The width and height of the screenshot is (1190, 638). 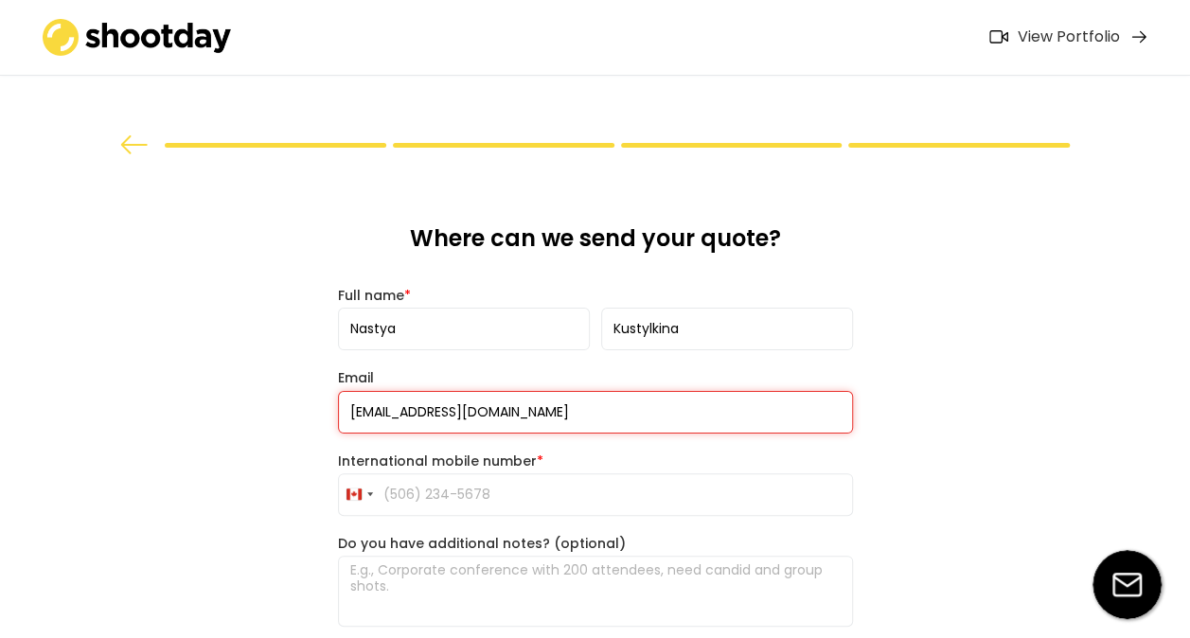 I want to click on input: First name, so click(x=464, y=329).